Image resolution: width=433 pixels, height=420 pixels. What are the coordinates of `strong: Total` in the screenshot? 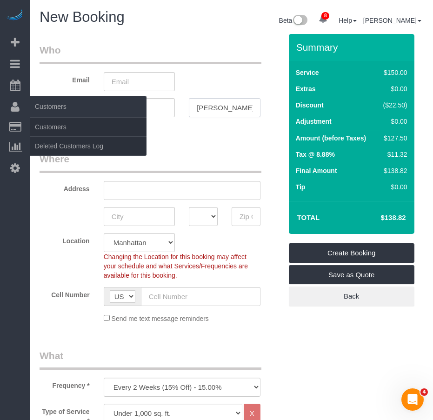 It's located at (308, 217).